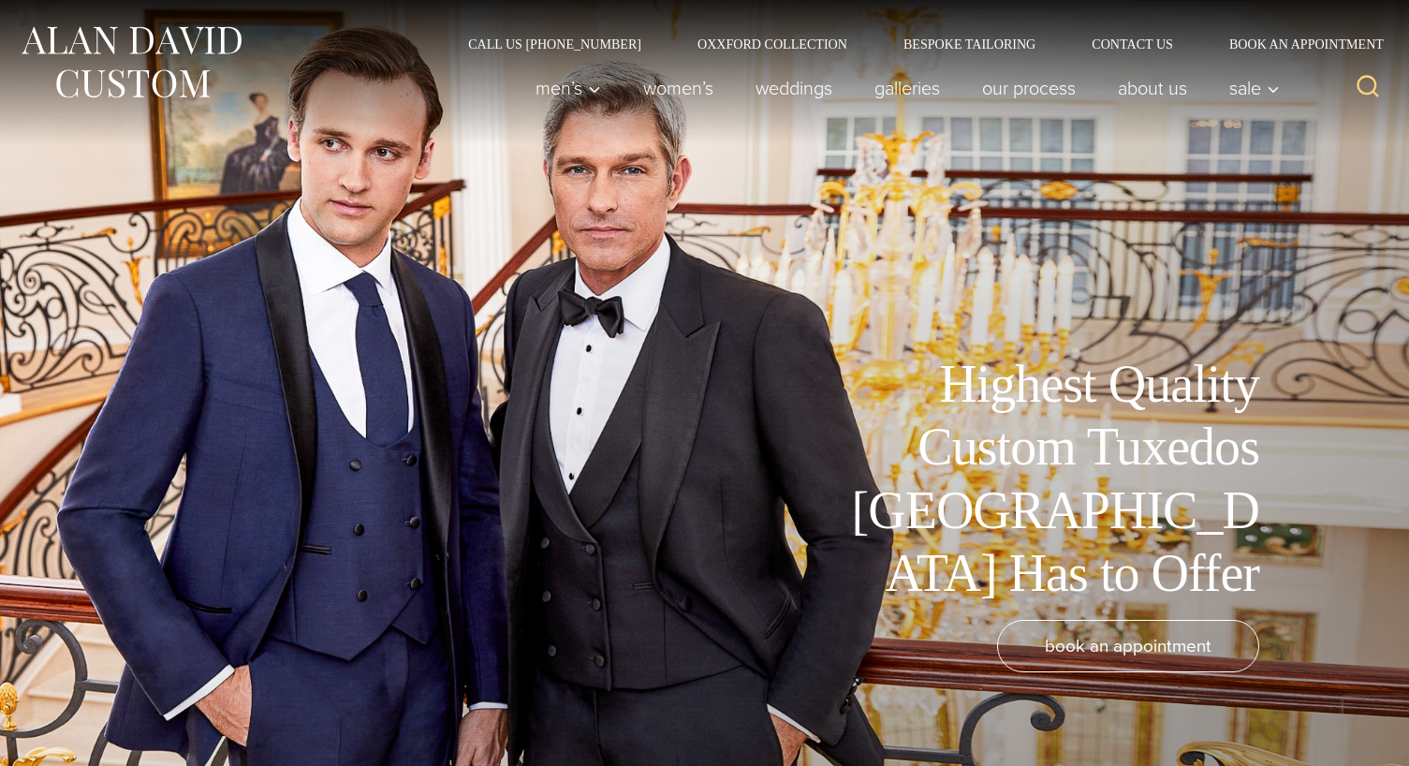 Image resolution: width=1409 pixels, height=766 pixels. I want to click on span: Sale, so click(1254, 88).